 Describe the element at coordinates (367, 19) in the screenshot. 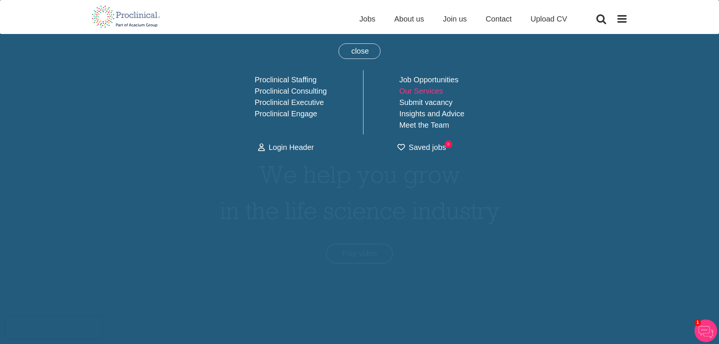

I see `a: Jobs` at that location.